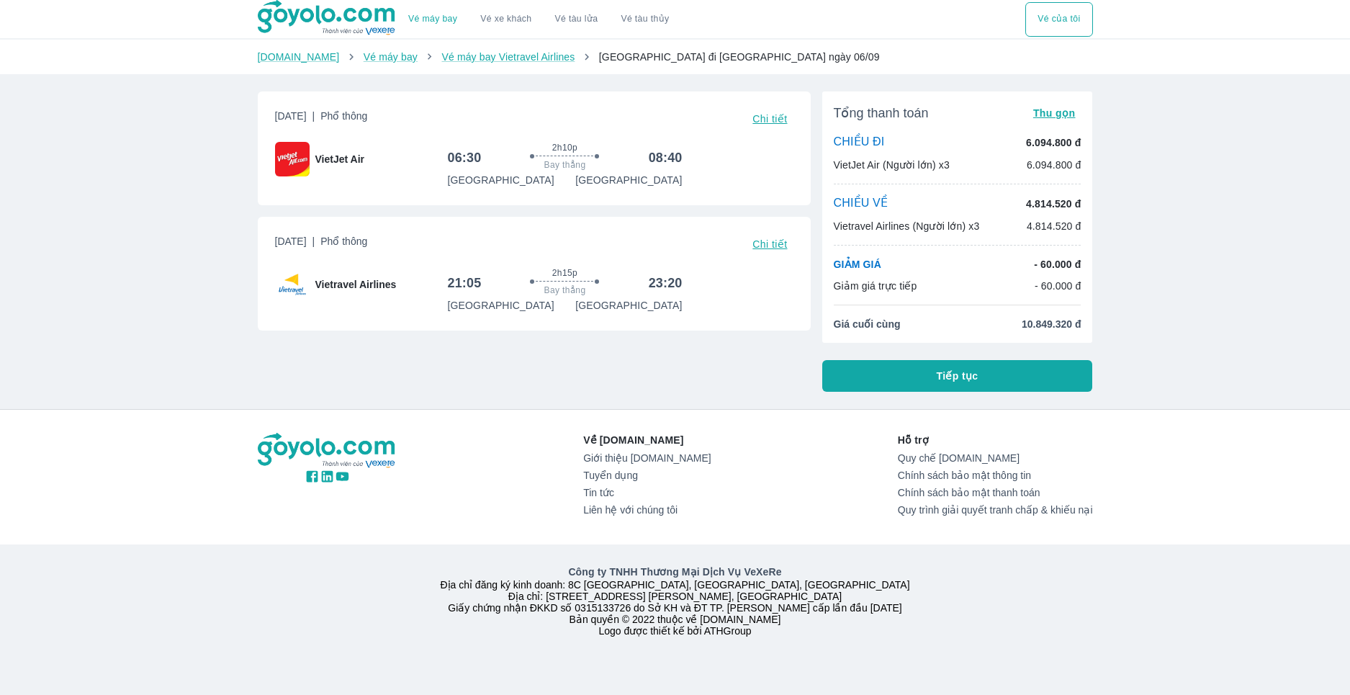 Image resolution: width=1350 pixels, height=695 pixels. What do you see at coordinates (508, 57) in the screenshot?
I see `a: Vé máy bay Vietravel Airlines` at bounding box center [508, 57].